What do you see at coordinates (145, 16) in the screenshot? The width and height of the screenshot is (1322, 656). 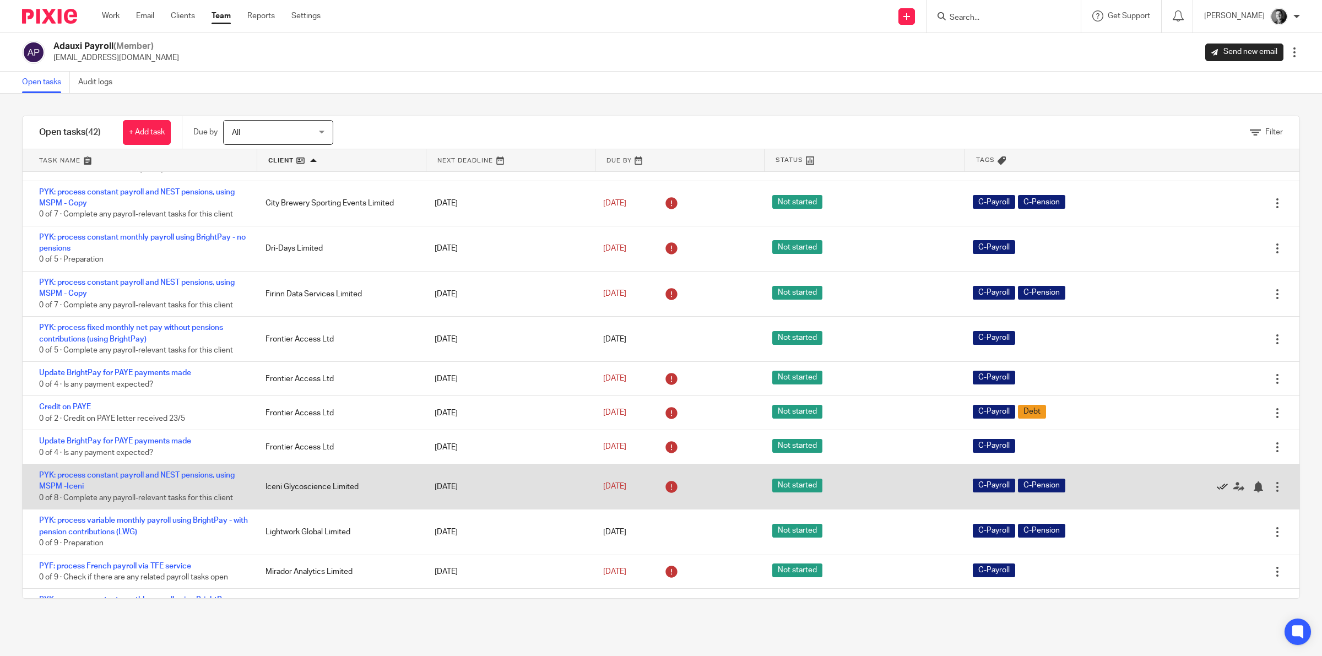 I see `a: Email` at bounding box center [145, 16].